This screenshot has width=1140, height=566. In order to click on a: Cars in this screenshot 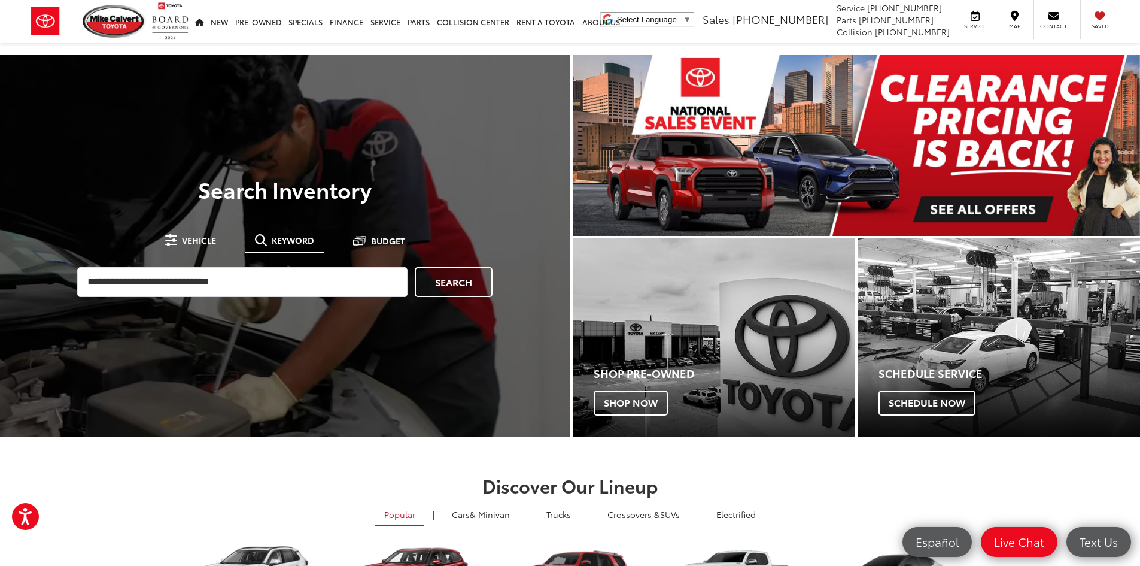, I will do `click(481, 514)`.